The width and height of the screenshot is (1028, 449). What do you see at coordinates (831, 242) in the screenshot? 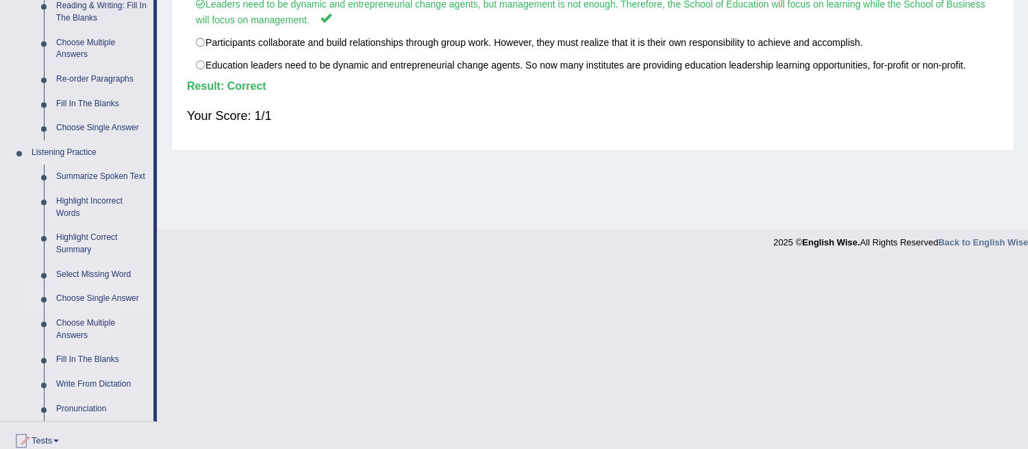
I see `strong: English Wise.` at bounding box center [831, 242].